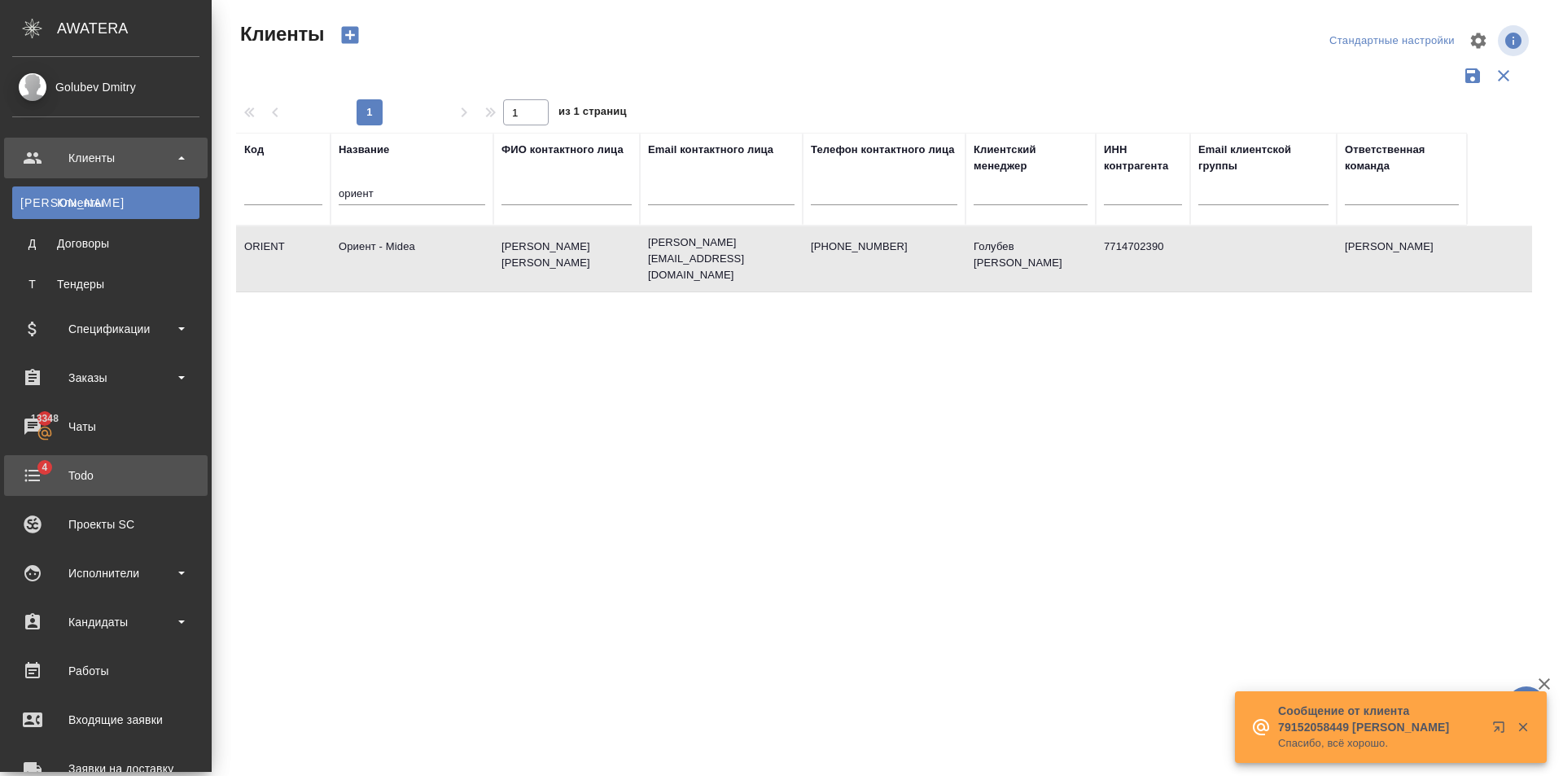 This screenshot has height=776, width=1563. I want to click on a: 4Todo, so click(106, 476).